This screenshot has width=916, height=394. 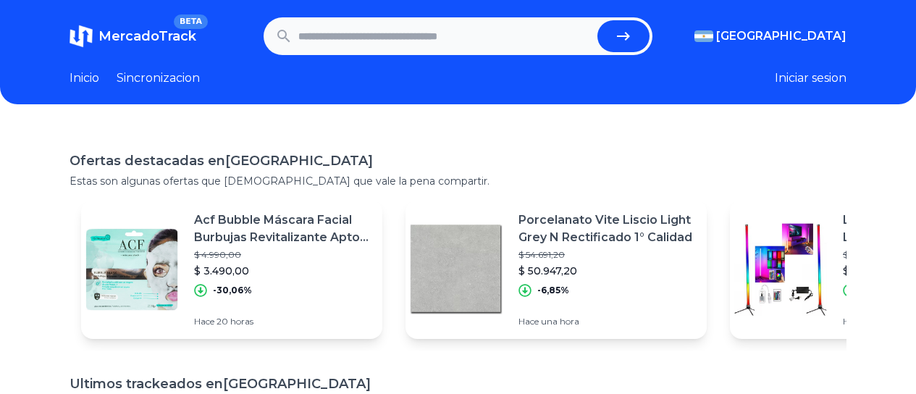 What do you see at coordinates (132, 36) in the screenshot?
I see `a: MercadoTrackBETA` at bounding box center [132, 36].